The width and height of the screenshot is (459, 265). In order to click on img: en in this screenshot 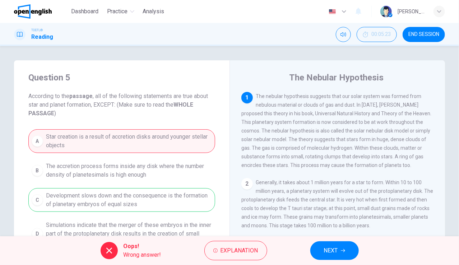, I will do `click(332, 11)`.